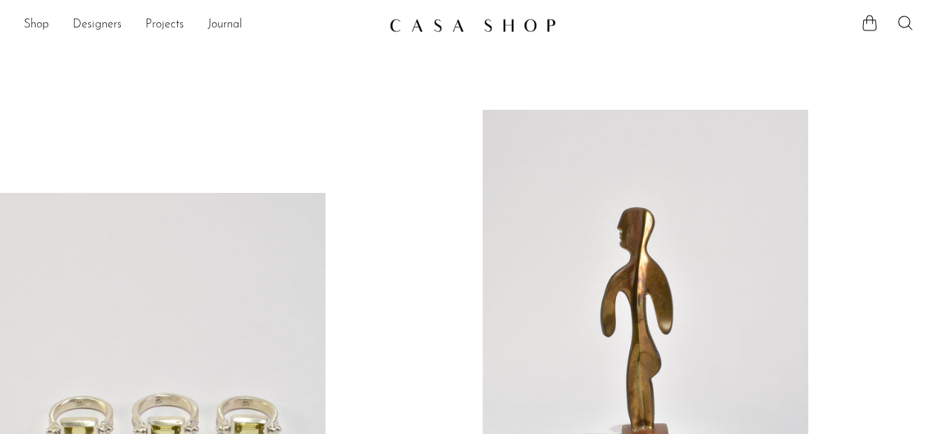  What do you see at coordinates (165, 25) in the screenshot?
I see `a: Projects` at bounding box center [165, 25].